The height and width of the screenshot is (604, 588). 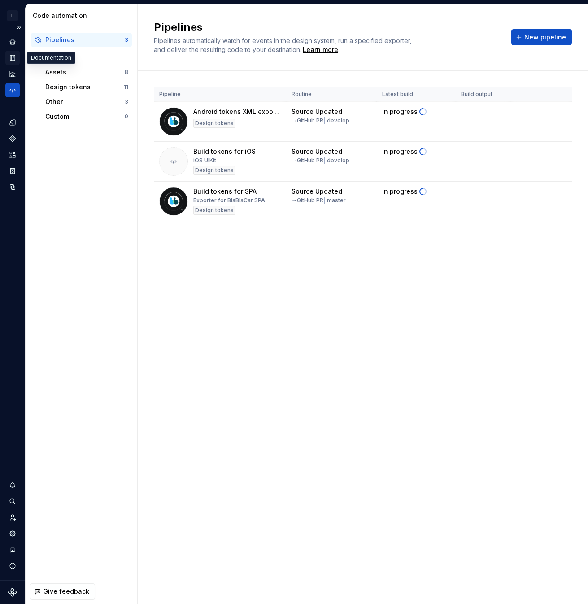 I want to click on a: Data sources, so click(x=13, y=187).